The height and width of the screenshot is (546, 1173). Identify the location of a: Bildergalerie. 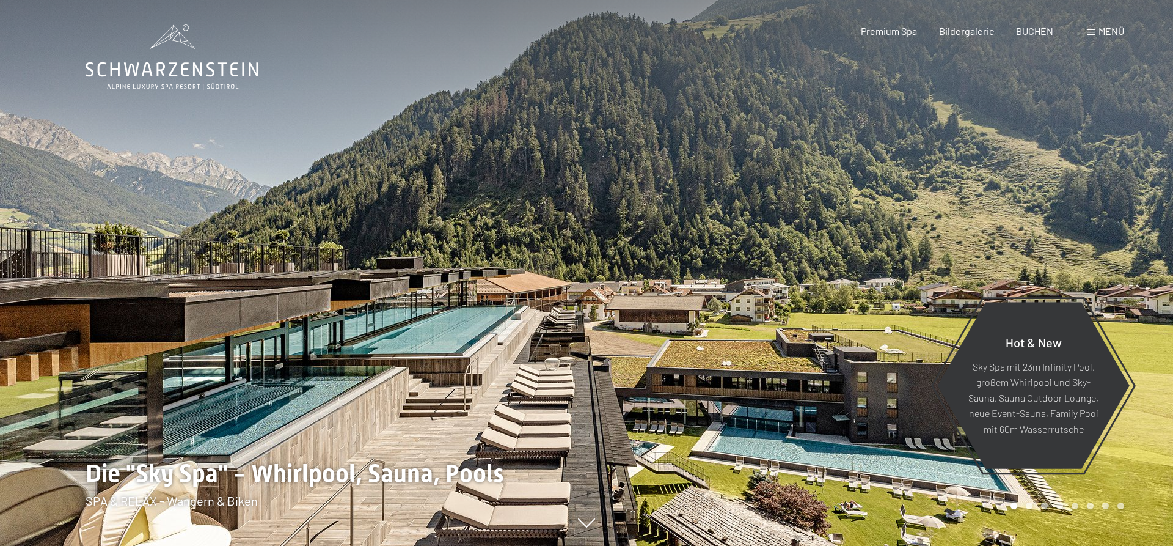
(967, 31).